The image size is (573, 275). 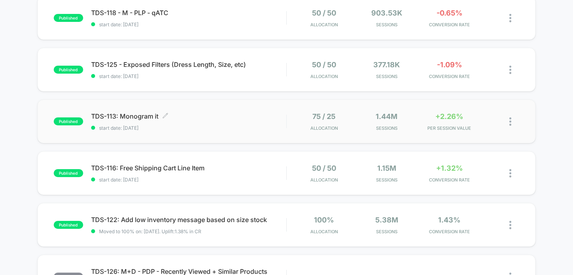 What do you see at coordinates (449, 220) in the screenshot?
I see `span: 1.43%` at bounding box center [449, 220].